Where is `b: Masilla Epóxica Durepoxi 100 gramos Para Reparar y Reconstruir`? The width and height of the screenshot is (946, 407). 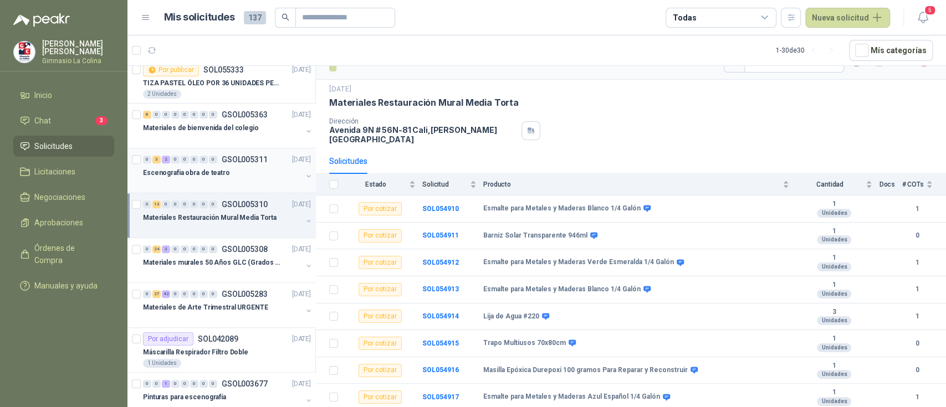 b: Masilla Epóxica Durepoxi 100 gramos Para Reparar y Reconstruir is located at coordinates (585, 371).